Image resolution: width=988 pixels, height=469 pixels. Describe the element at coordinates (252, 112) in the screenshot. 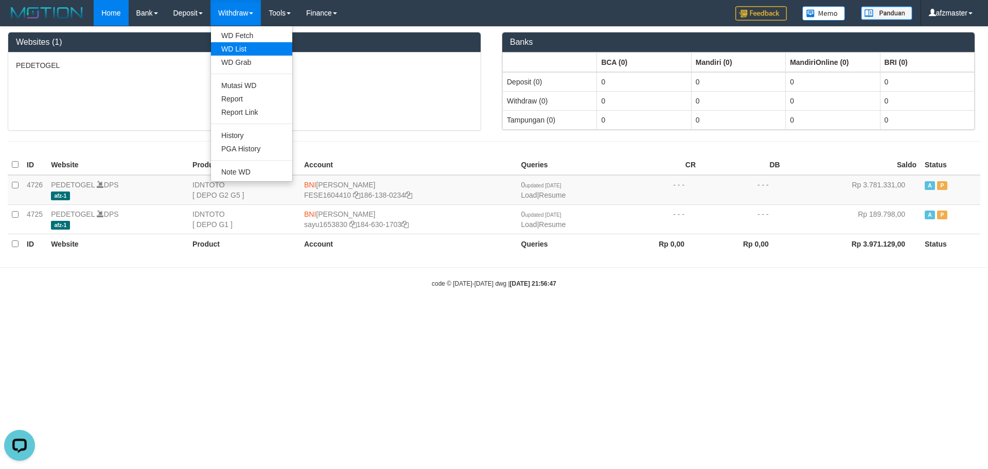

I see `a: Report Link` at that location.